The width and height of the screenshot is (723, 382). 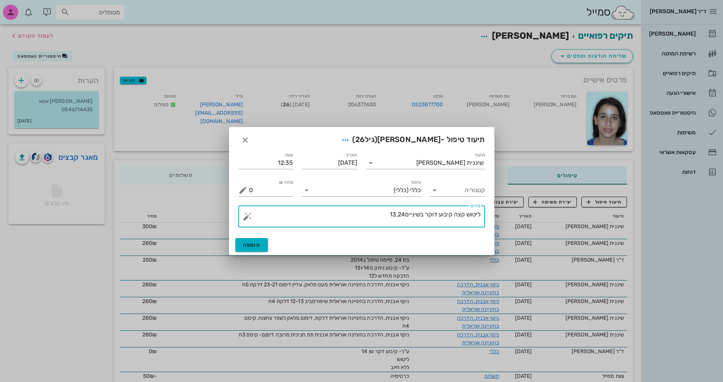 What do you see at coordinates (252, 245) in the screenshot?
I see `button: הוספה` at bounding box center [252, 245].